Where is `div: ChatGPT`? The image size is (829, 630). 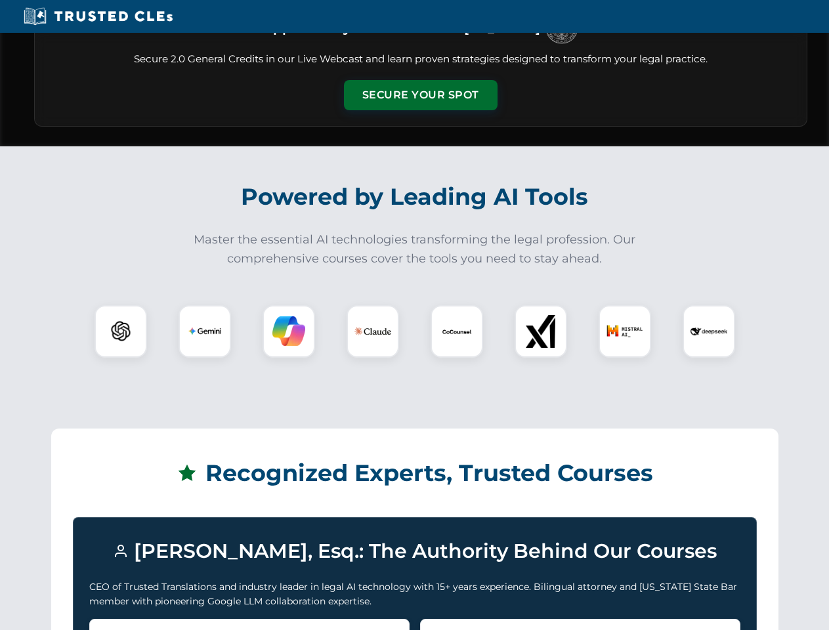 div: ChatGPT is located at coordinates (121, 332).